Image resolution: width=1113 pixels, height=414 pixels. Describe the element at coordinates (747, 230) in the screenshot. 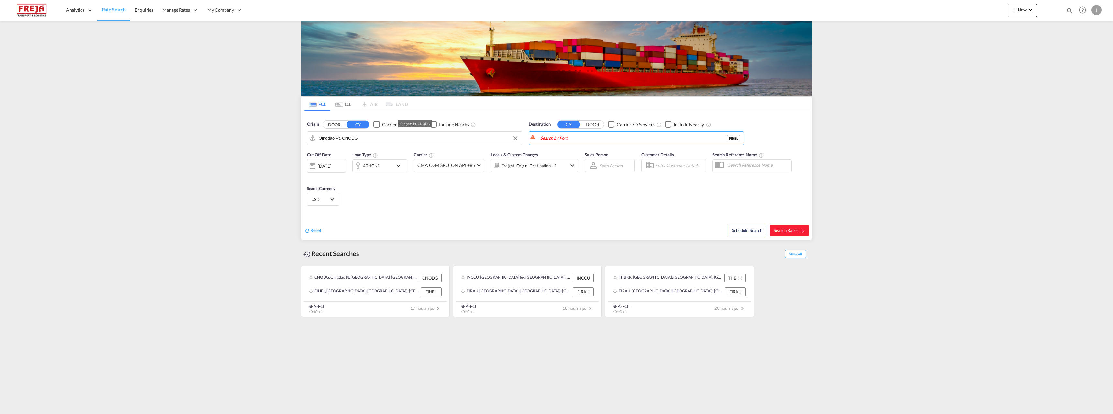

I see `button: Note: By default Schedule search will only considerorigin ports, destination ports and cut off da...` at that location.